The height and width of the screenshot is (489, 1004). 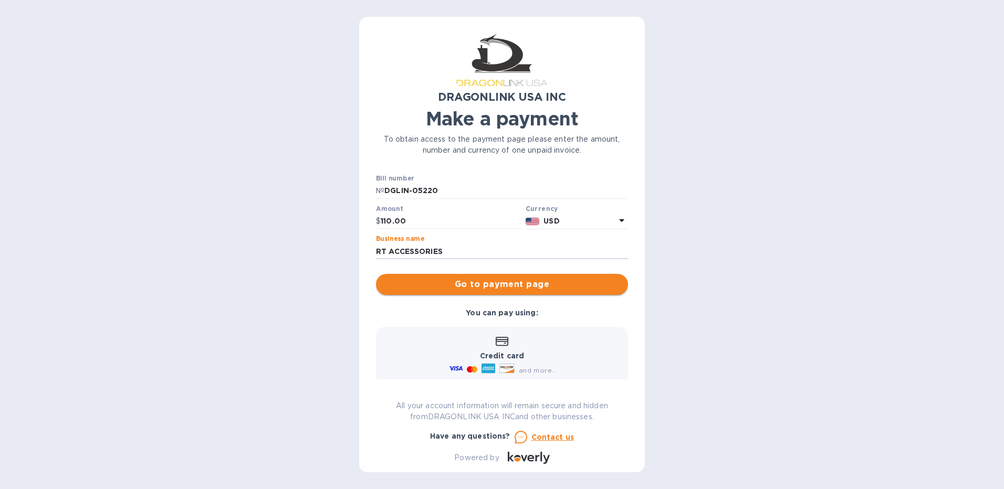 I want to click on input: 0.00, so click(x=451, y=221).